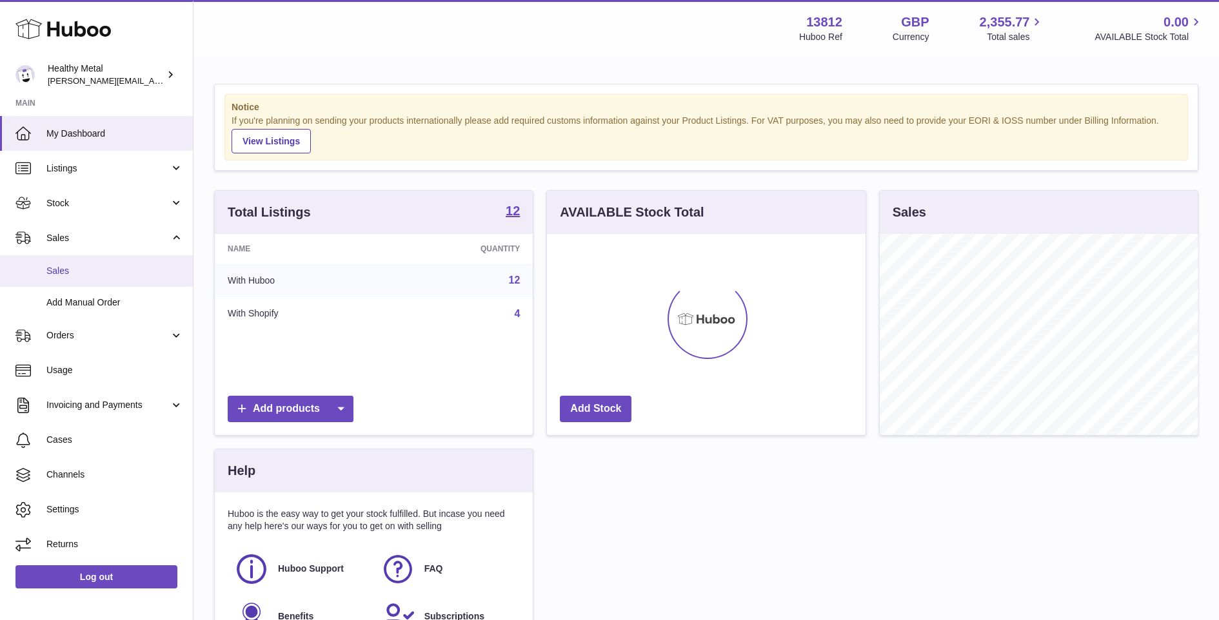 The image size is (1219, 620). What do you see at coordinates (108, 405) in the screenshot?
I see `span: Invoicing and Payments` at bounding box center [108, 405].